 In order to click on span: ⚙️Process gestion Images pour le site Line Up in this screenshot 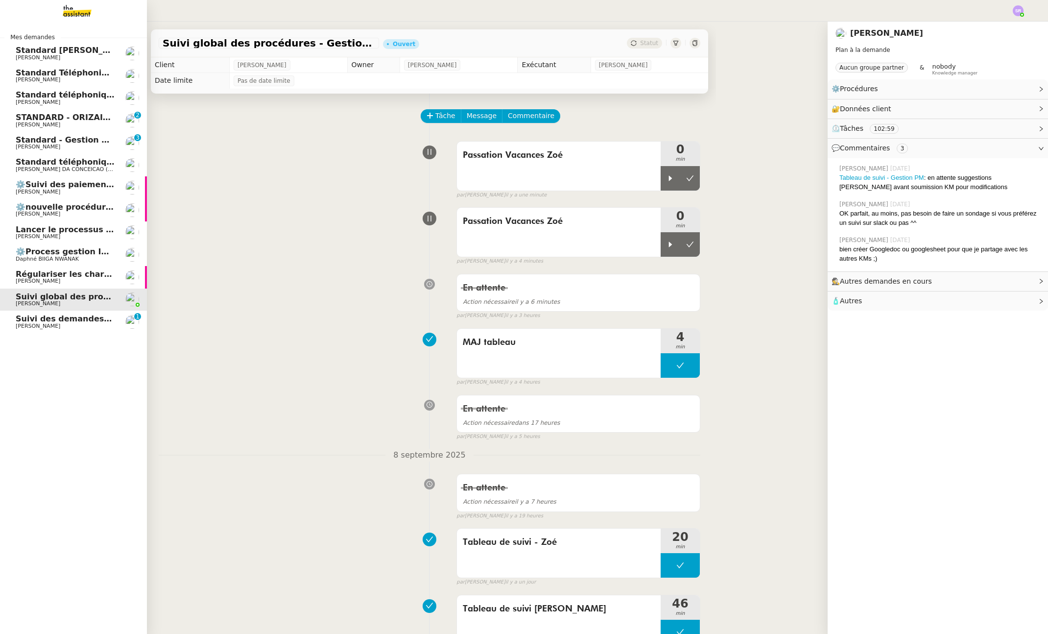, I will do `click(118, 251)`.